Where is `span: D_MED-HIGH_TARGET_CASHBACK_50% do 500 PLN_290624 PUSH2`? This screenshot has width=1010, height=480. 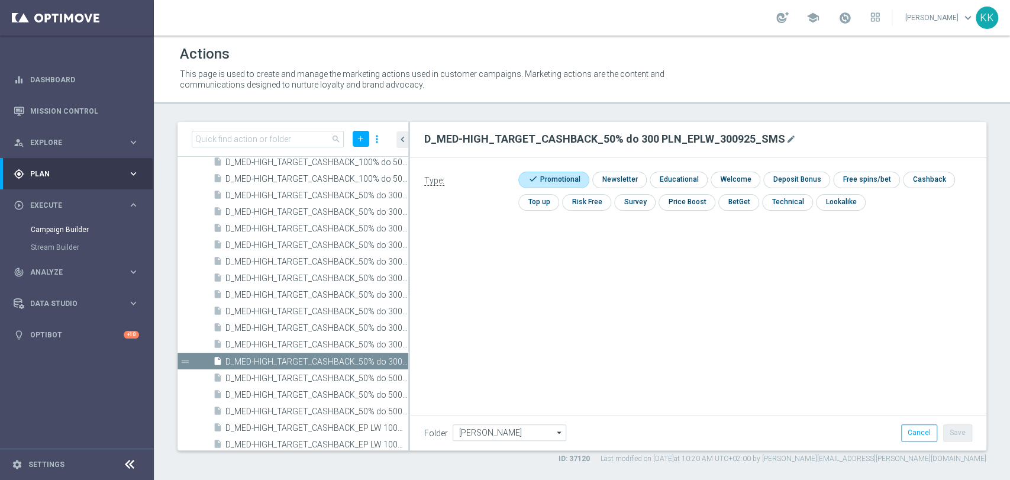
span: D_MED-HIGH_TARGET_CASHBACK_50% do 500 PLN_290624 PUSH2 is located at coordinates (316, 411).